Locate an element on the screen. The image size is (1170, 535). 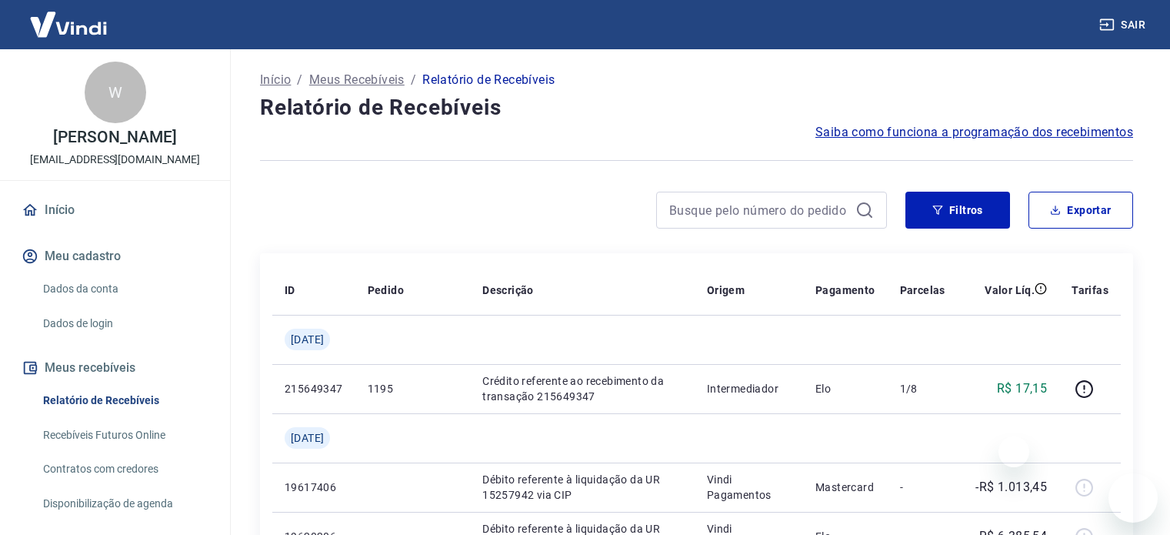
a: Meus Recebíveis is located at coordinates (357, 80).